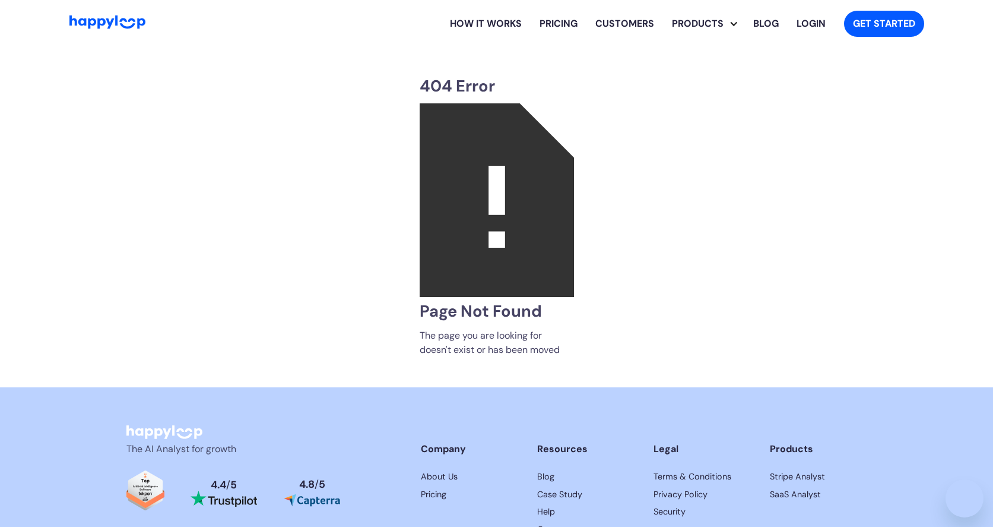  I want to click on a: Log in to your HappyLoop account, so click(811, 24).